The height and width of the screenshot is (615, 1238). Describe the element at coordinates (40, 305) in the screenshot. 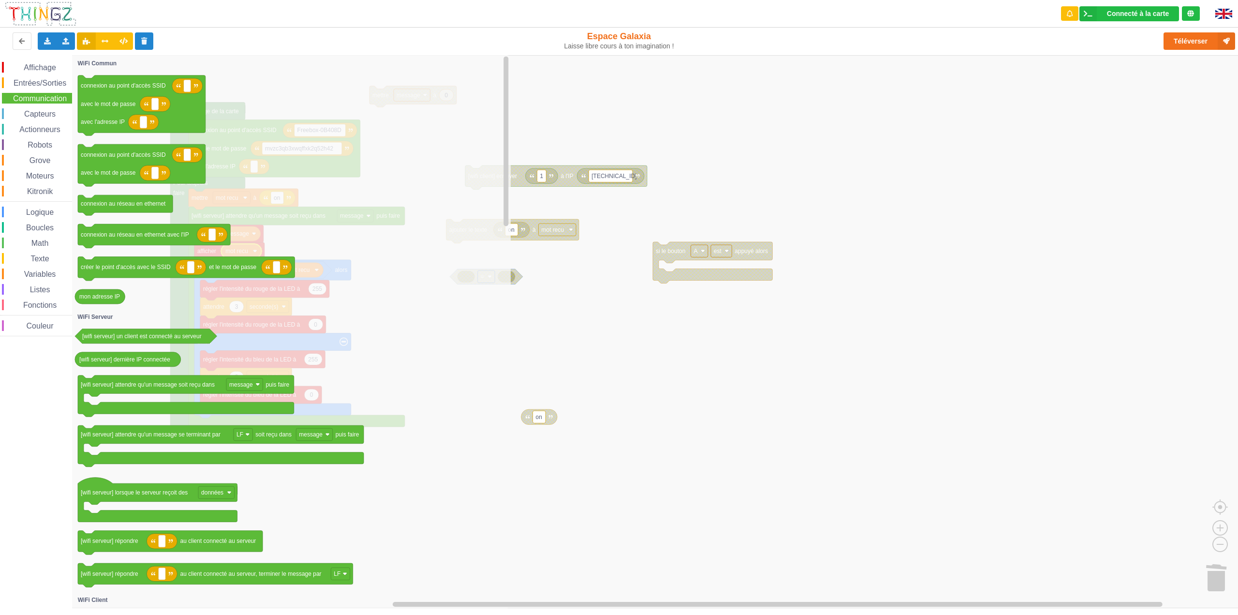

I see `span: Fonctions` at that location.